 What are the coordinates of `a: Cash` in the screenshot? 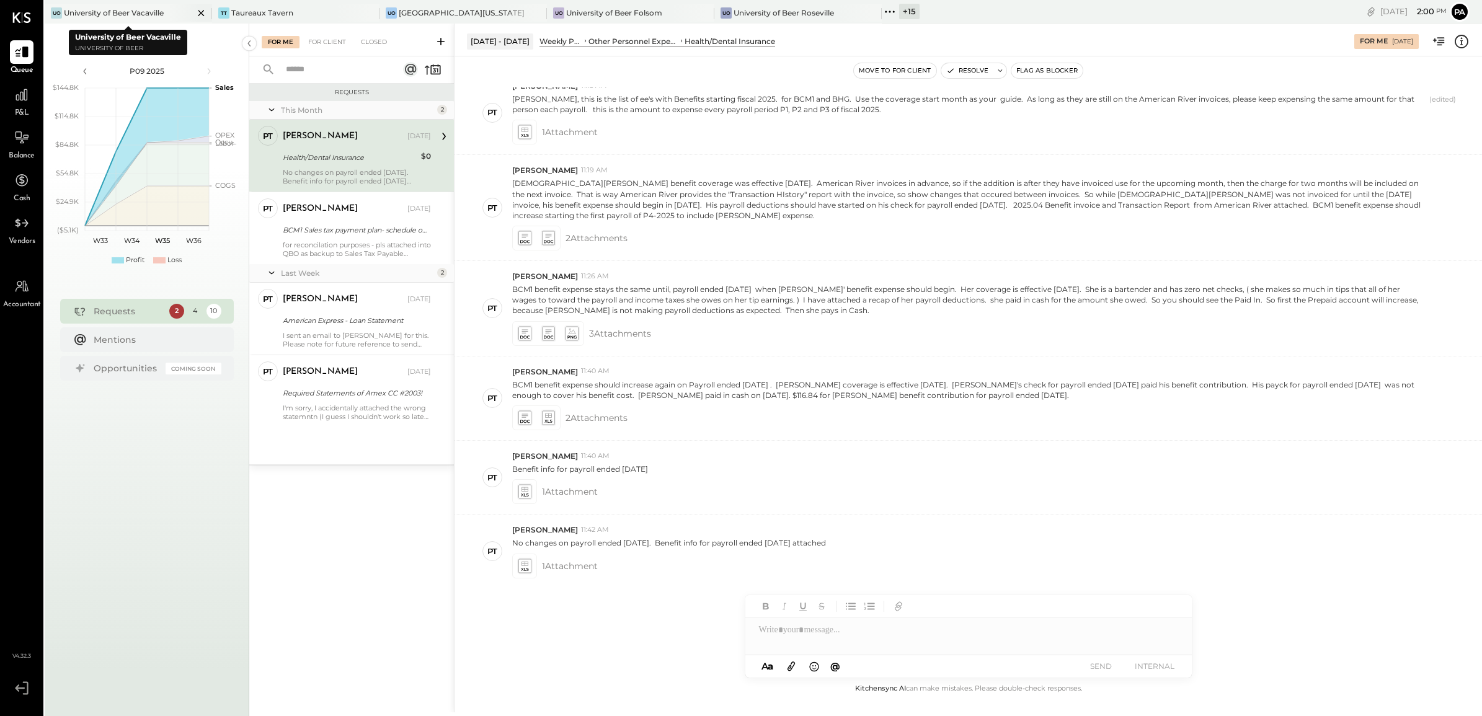 It's located at (22, 187).